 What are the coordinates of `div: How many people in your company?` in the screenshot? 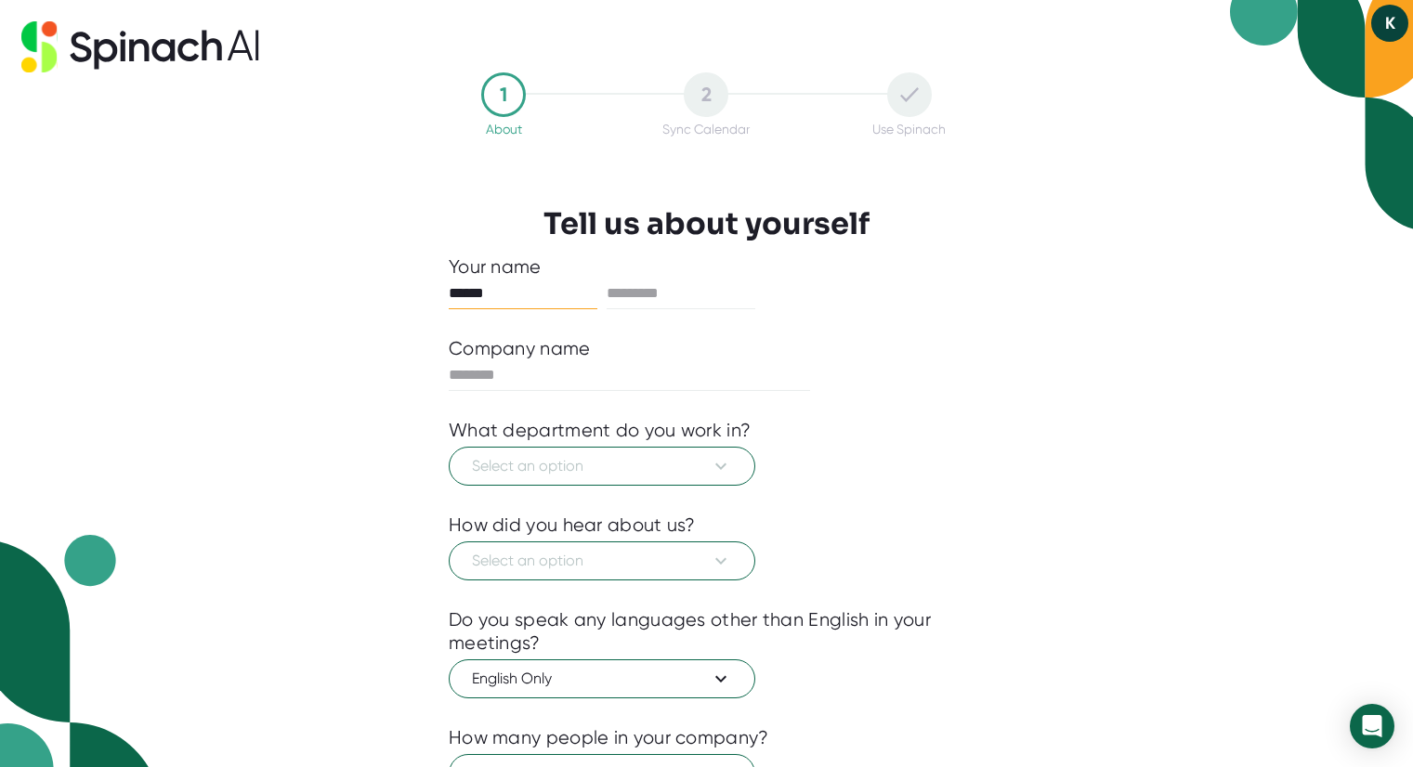 It's located at (609, 738).